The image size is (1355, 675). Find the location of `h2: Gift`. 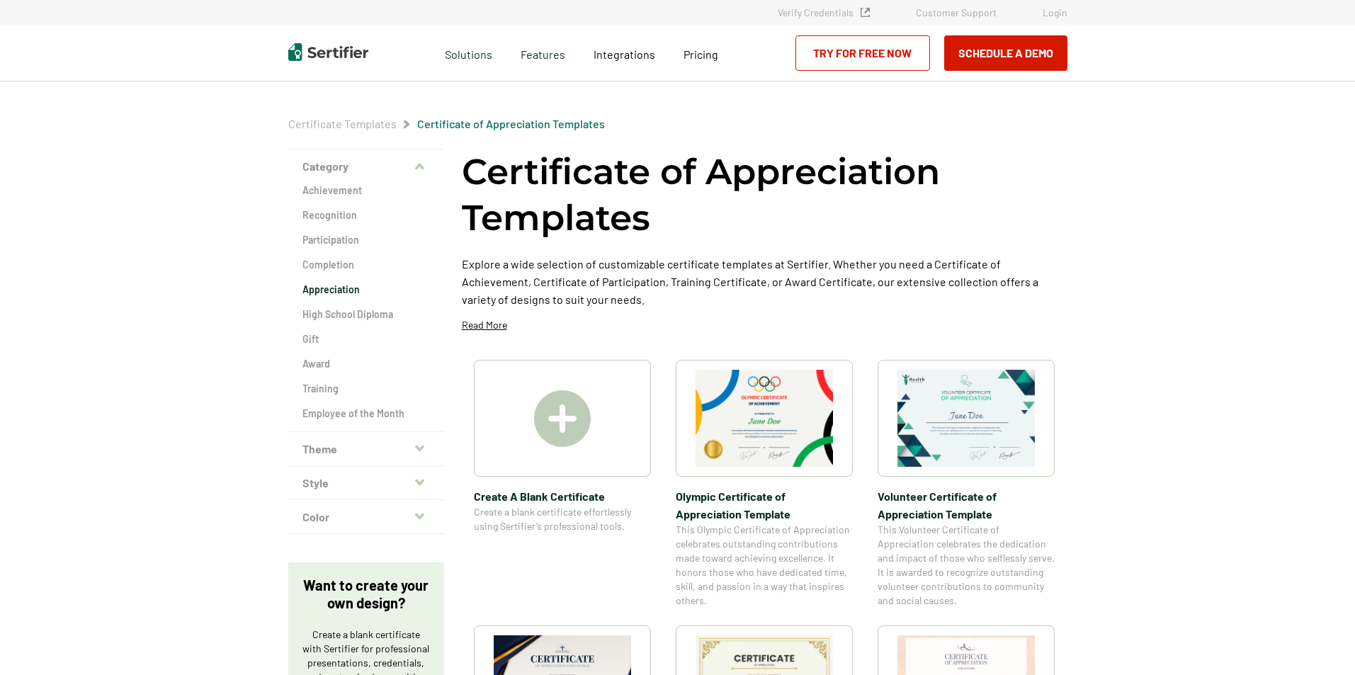

h2: Gift is located at coordinates (366, 339).